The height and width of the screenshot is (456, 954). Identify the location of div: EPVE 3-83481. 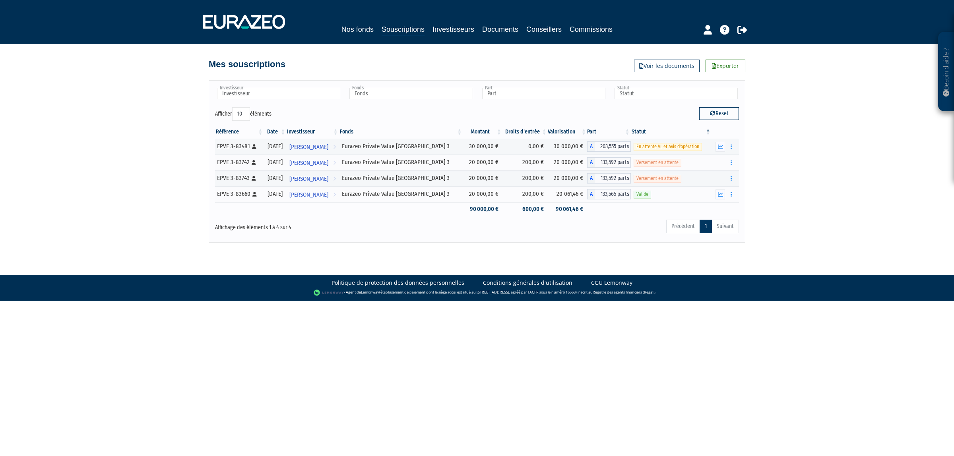
(239, 146).